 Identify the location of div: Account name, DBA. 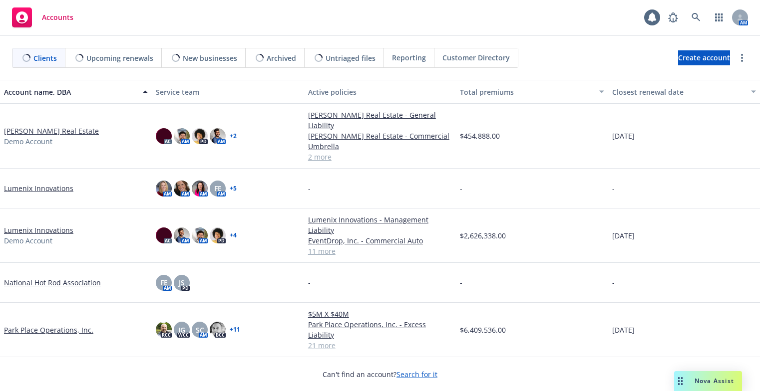
(70, 92).